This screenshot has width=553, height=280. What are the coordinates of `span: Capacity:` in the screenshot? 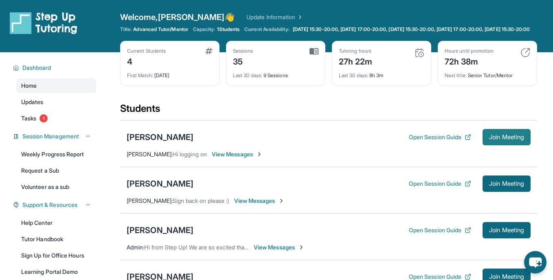 It's located at (204, 29).